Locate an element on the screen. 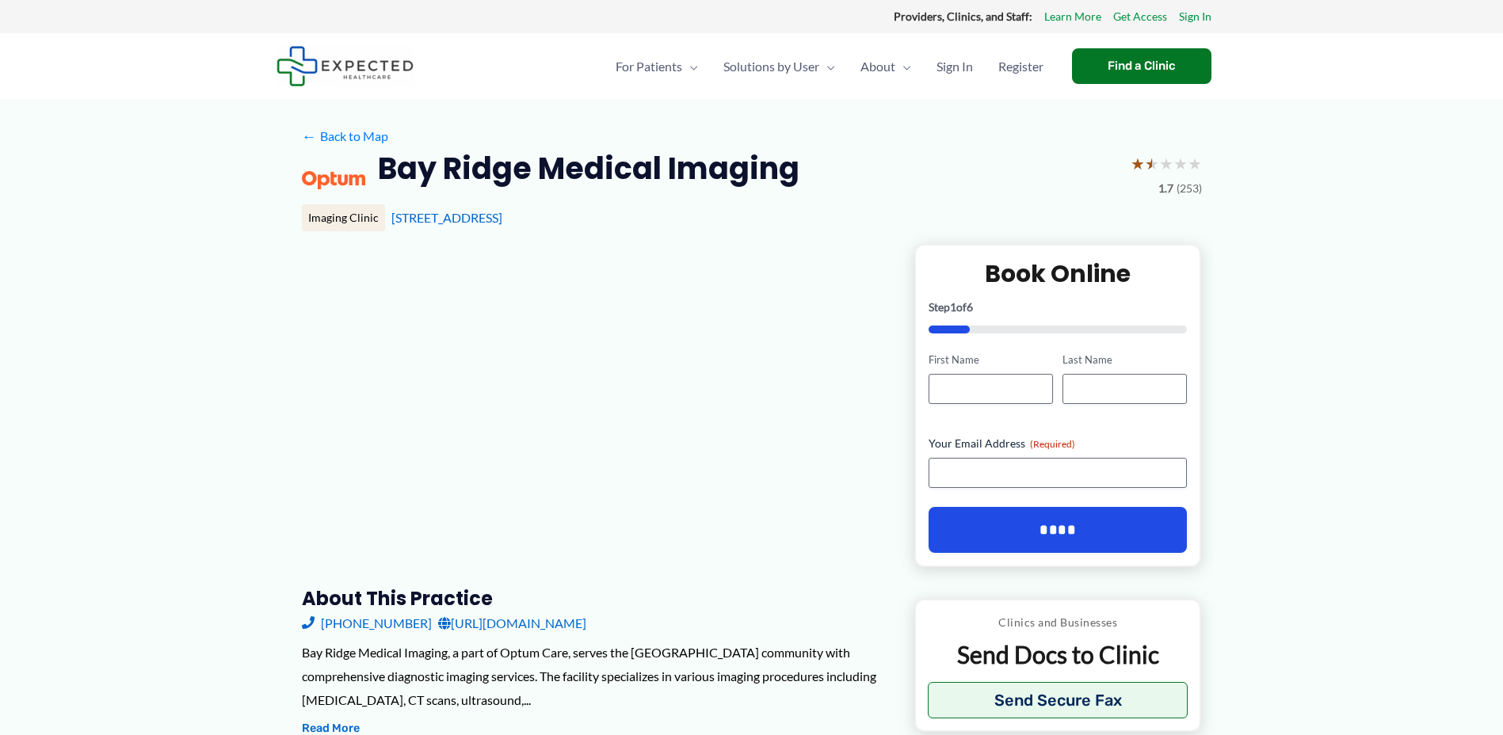 This screenshot has height=735, width=1503. span: Register is located at coordinates (1020, 67).